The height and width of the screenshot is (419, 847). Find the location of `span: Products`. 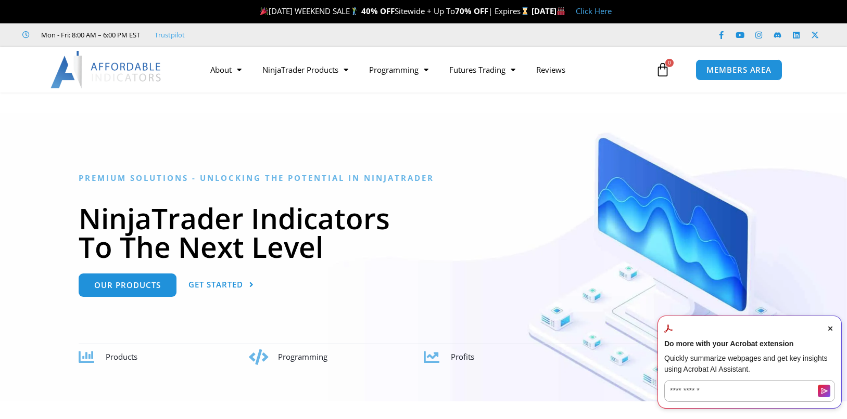

span: Products is located at coordinates (121, 357).